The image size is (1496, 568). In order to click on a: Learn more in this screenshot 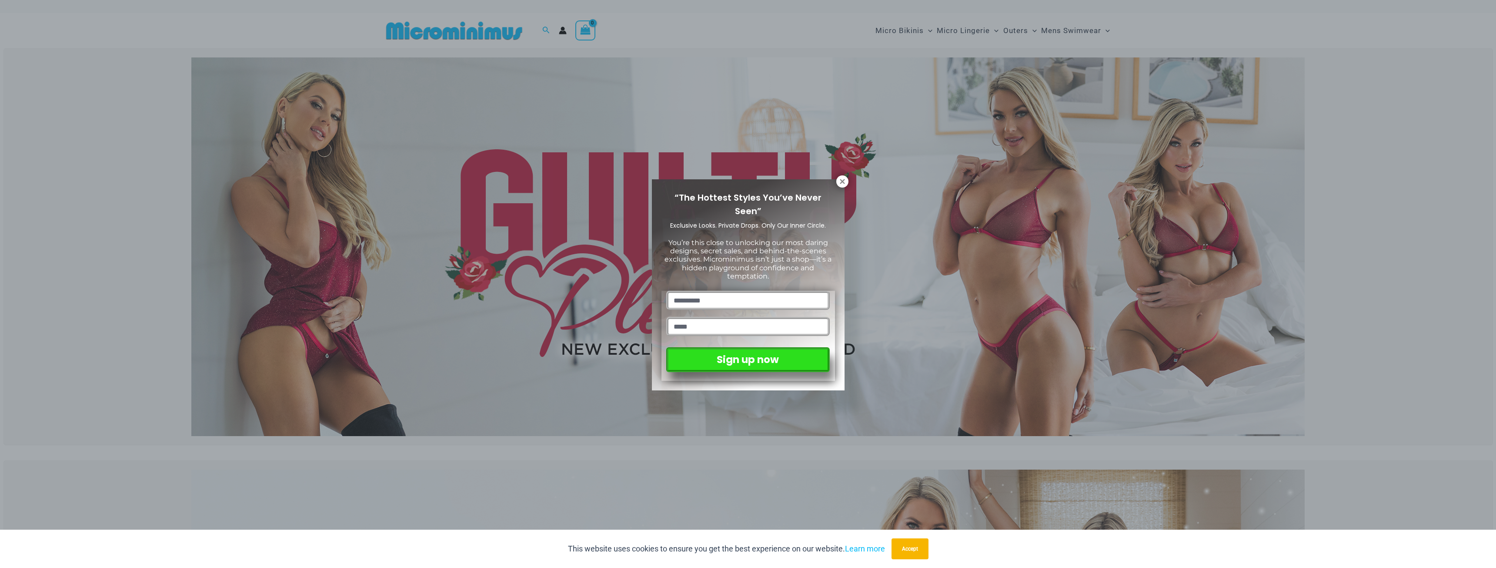, I will do `click(865, 548)`.